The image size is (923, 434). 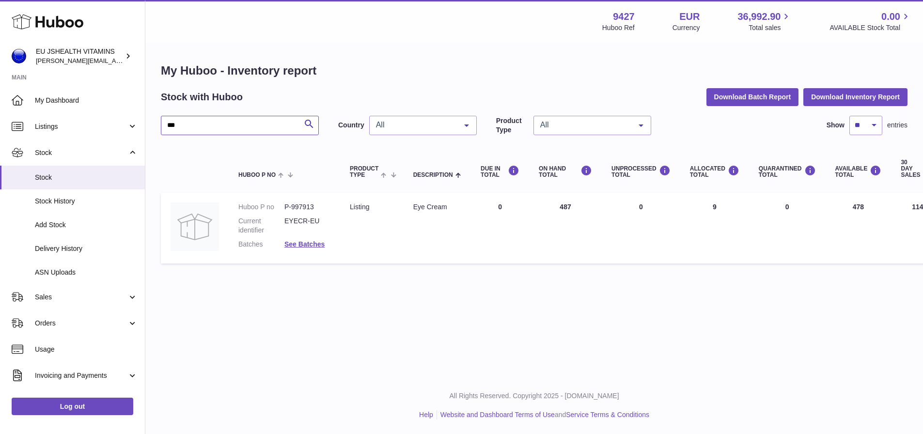 What do you see at coordinates (364, 172) in the screenshot?
I see `span: Product Type` at bounding box center [364, 172].